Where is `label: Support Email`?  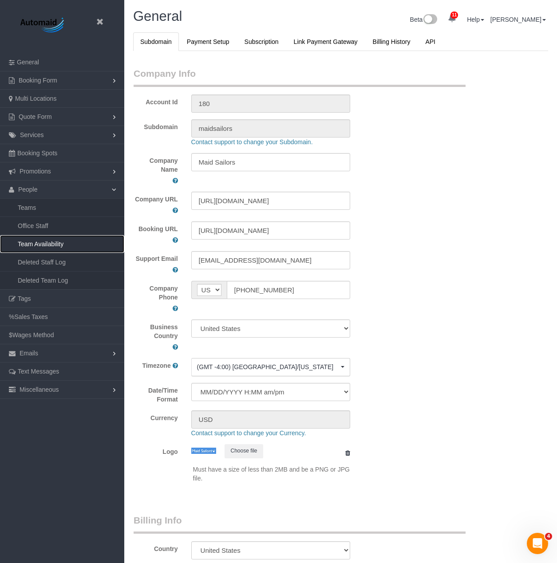 label: Support Email is located at coordinates (157, 259).